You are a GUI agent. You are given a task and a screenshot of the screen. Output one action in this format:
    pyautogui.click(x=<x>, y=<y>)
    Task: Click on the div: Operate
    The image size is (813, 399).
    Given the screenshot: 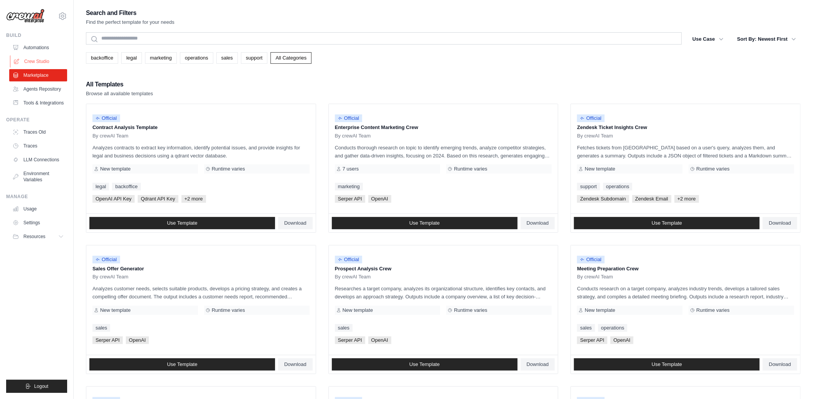 What is the action you would take?
    pyautogui.click(x=36, y=120)
    